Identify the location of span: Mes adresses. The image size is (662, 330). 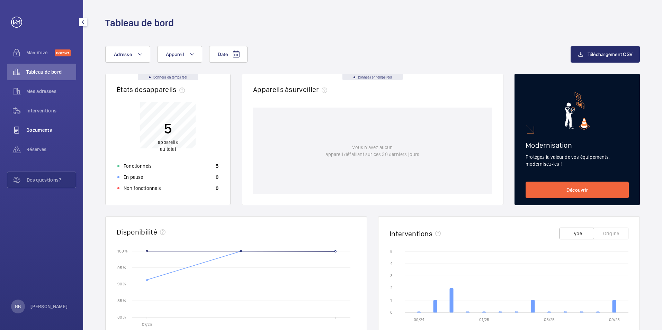
(51, 91).